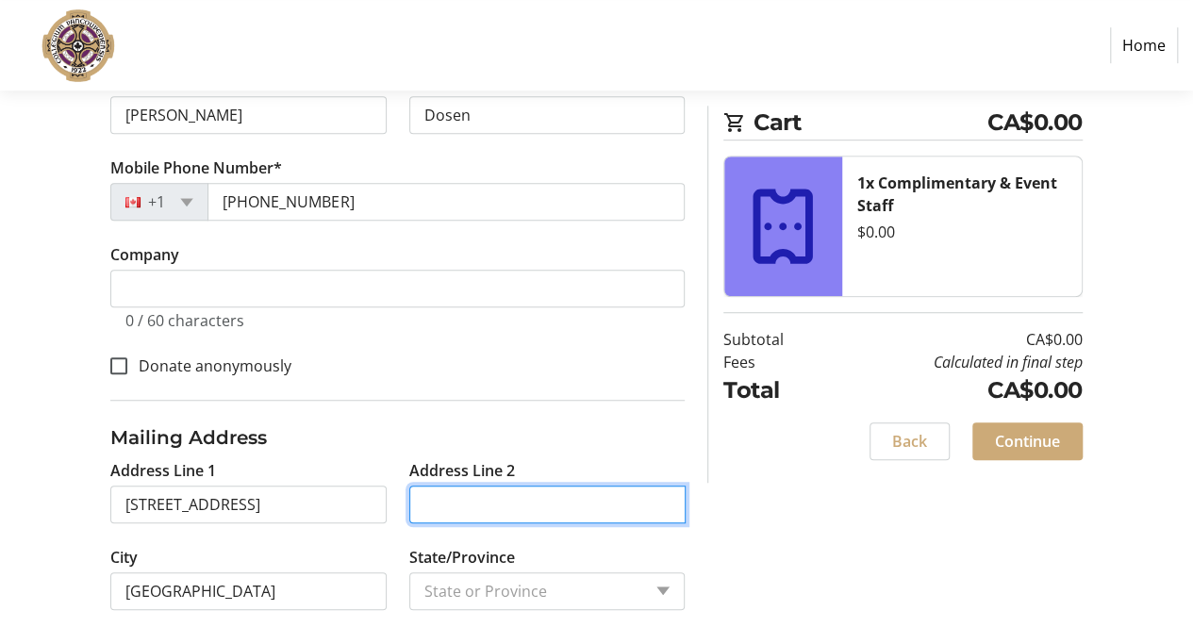  I want to click on input: (506) 234-5678, so click(446, 202).